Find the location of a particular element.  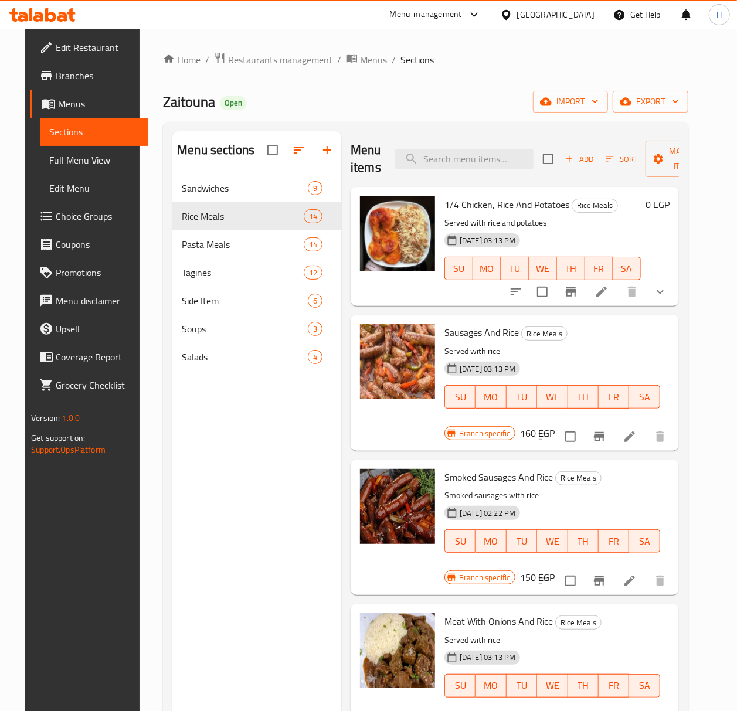

input: search is located at coordinates (464, 159).